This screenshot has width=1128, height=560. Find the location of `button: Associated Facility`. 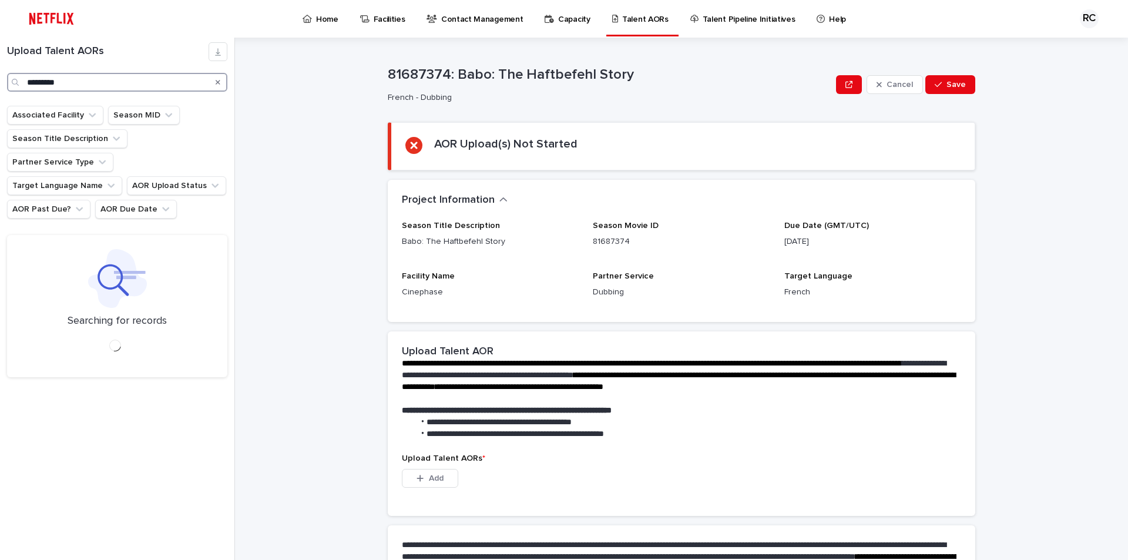

button: Associated Facility is located at coordinates (55, 115).